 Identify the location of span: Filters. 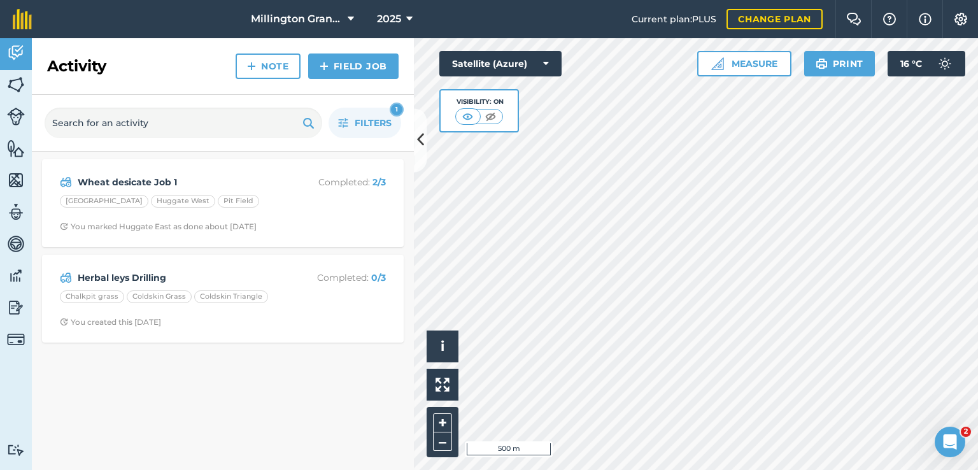
(373, 123).